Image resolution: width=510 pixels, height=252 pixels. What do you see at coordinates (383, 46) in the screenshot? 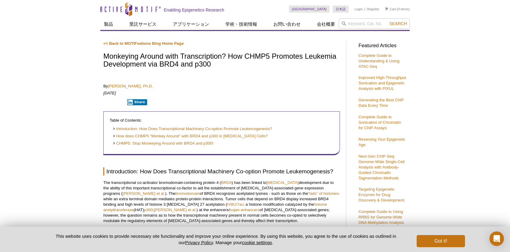
I see `h3: Featured Articles` at bounding box center [383, 46].